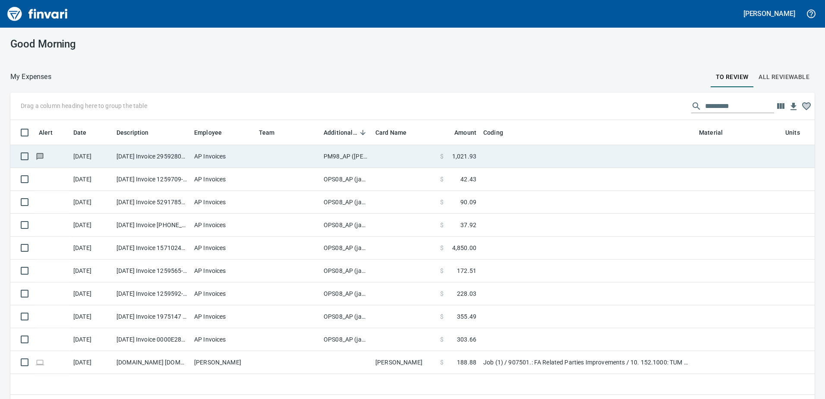 The height and width of the screenshot is (399, 825). I want to click on span: 172.51, so click(466, 270).